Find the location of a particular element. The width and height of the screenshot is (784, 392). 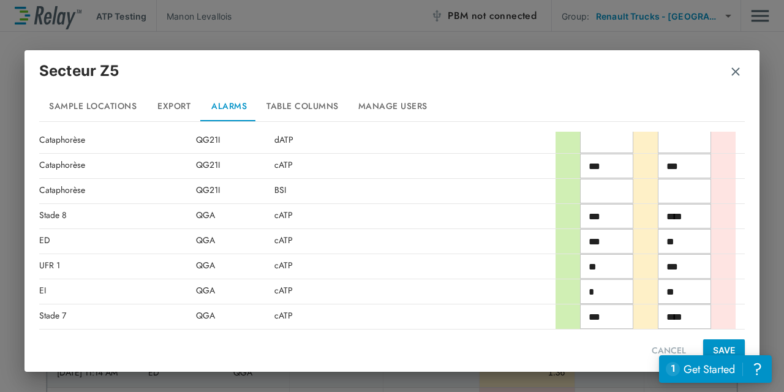

div: ED is located at coordinates (118, 241).